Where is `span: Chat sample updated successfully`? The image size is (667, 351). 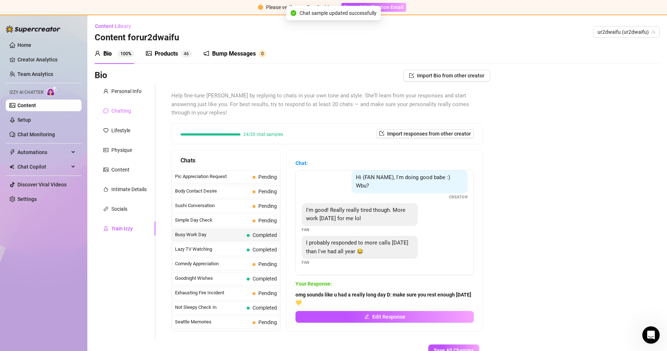
span: Chat sample updated successfully is located at coordinates (338, 13).